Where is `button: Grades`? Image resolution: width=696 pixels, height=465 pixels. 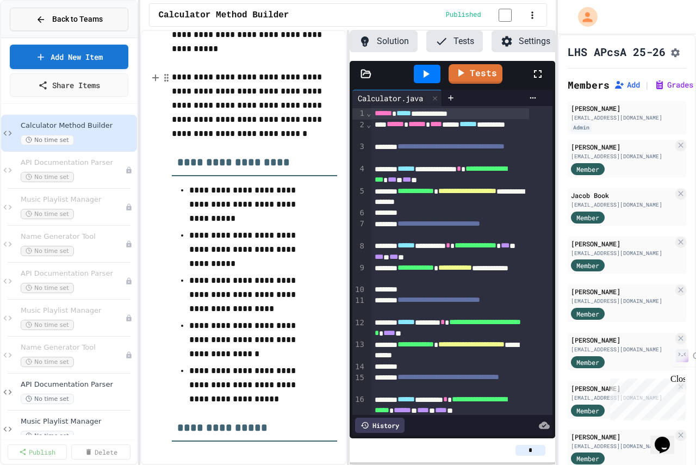 button: Grades is located at coordinates (674, 85).